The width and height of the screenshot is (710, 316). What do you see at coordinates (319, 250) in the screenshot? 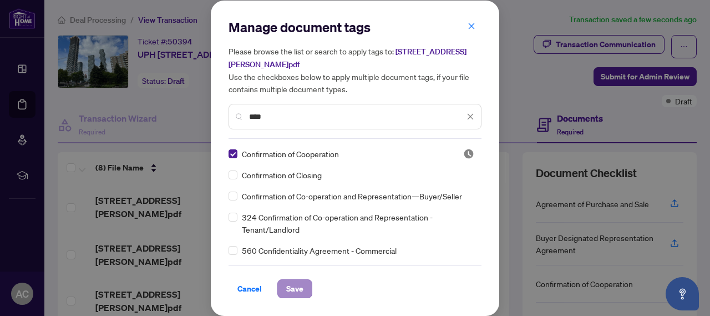
I see `span: 560 Confidentiality Agreement - Commercial` at bounding box center [319, 250].